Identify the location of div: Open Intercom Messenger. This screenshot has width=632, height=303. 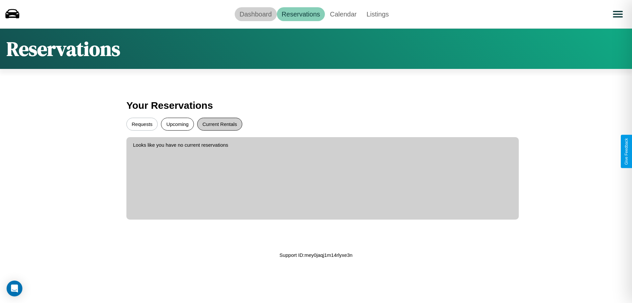
(14, 288).